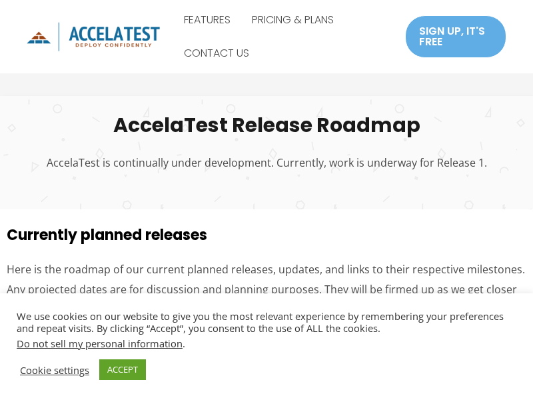  Describe the element at coordinates (456, 37) in the screenshot. I see `a: SIGN UP, IT'S FREE` at that location.